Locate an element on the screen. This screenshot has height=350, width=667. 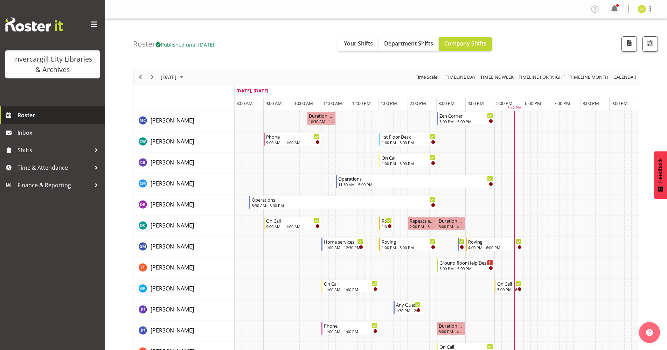
div: Grace Roscoe-Squires"s event - On Call Begin From Thursday, October 9, 2025 at 5:00:00 PM GMT+13:... is located at coordinates (509, 286).